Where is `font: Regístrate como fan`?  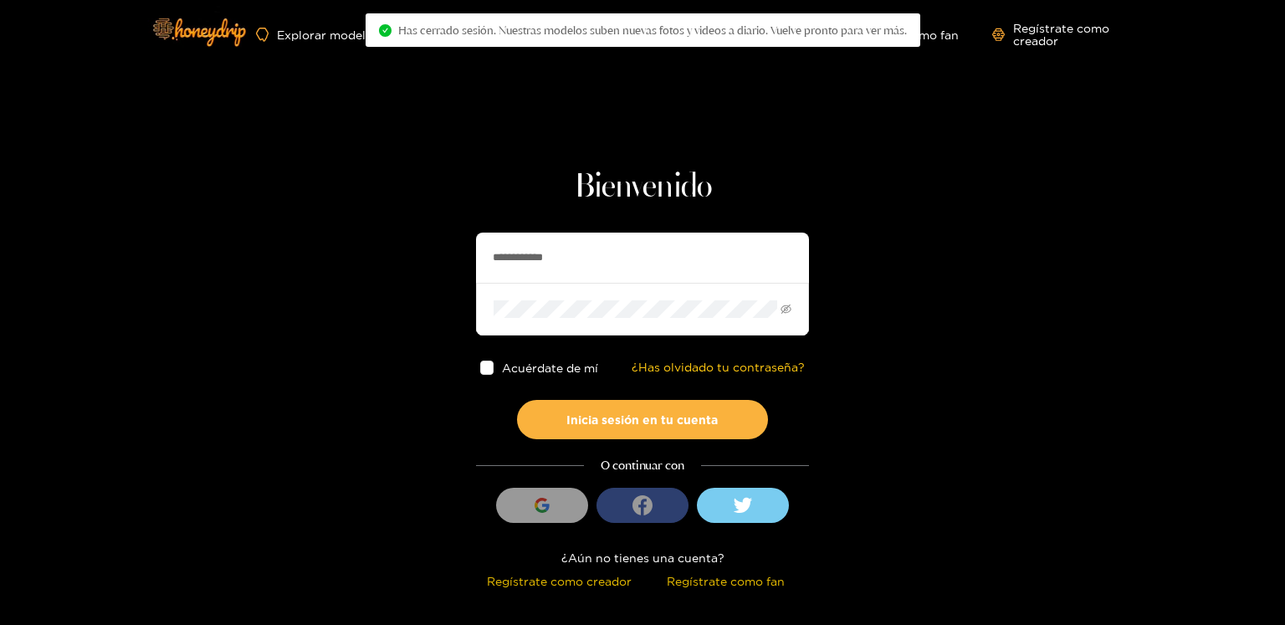 font: Regístrate como fan is located at coordinates (725, 581).